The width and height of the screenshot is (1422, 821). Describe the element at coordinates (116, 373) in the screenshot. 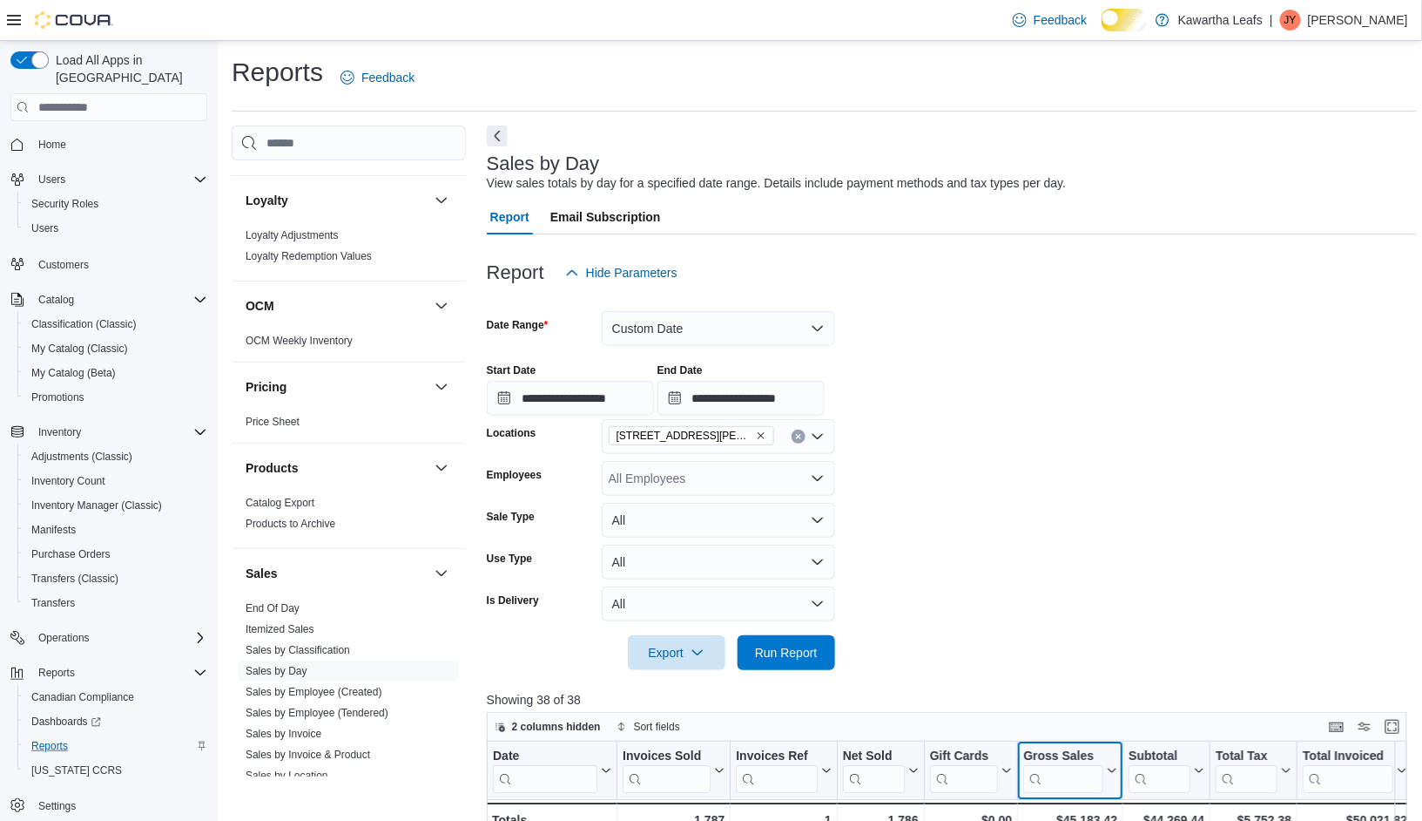

I see `button: My Catalog (Beta)` at that location.